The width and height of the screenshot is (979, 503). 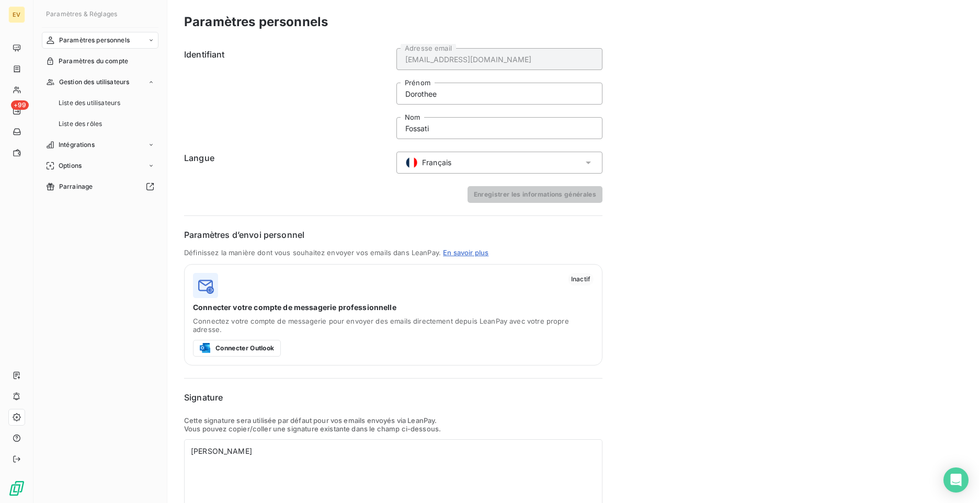 What do you see at coordinates (20, 105) in the screenshot?
I see `span: +99` at bounding box center [20, 105].